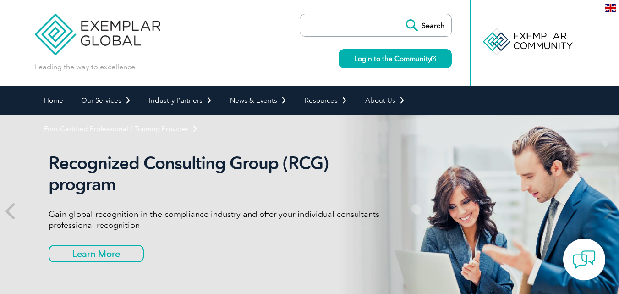 The height and width of the screenshot is (294, 619). Describe the element at coordinates (395, 59) in the screenshot. I see `a: Login to the Community` at that location.